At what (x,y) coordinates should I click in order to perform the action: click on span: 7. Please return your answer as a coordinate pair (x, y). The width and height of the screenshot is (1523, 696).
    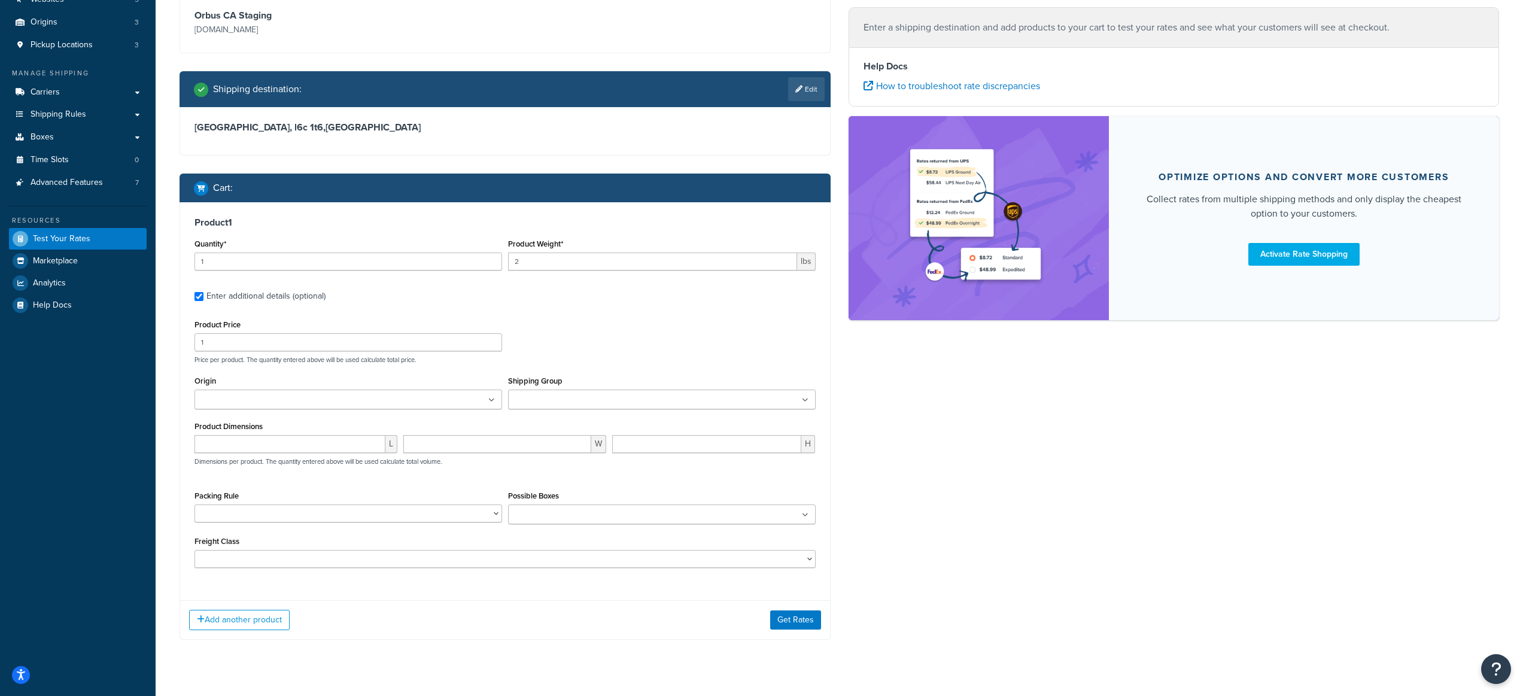
    Looking at the image, I should click on (137, 182).